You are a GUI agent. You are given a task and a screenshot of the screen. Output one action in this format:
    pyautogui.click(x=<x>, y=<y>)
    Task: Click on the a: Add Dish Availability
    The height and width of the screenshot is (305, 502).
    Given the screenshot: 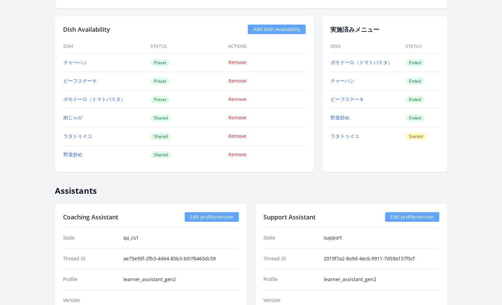 What is the action you would take?
    pyautogui.click(x=277, y=29)
    